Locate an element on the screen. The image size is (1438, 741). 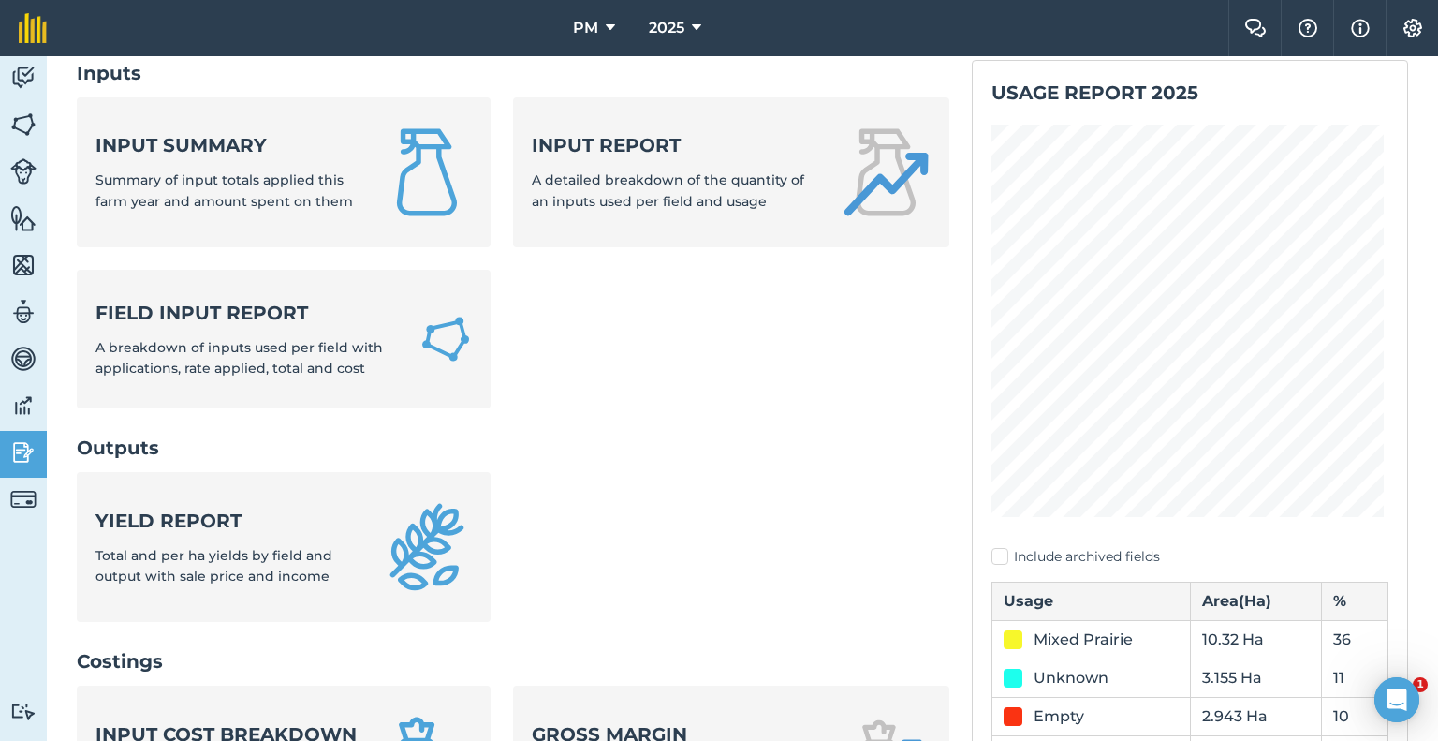
a: Input reportA detailed breakdown of the quantity of an inputs used per field and usage is located at coordinates (731, 172).